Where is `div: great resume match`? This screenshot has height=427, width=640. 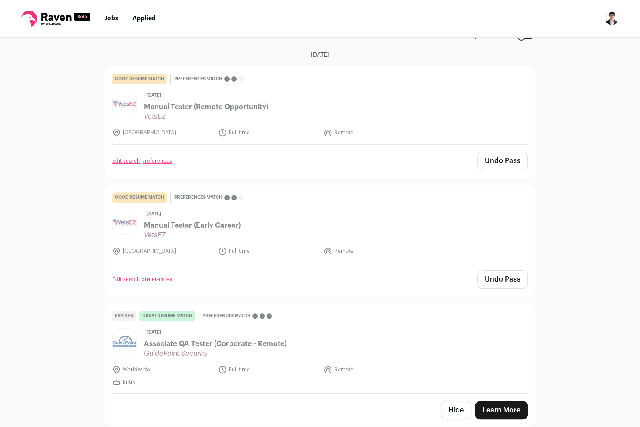 div: great resume match is located at coordinates (167, 316).